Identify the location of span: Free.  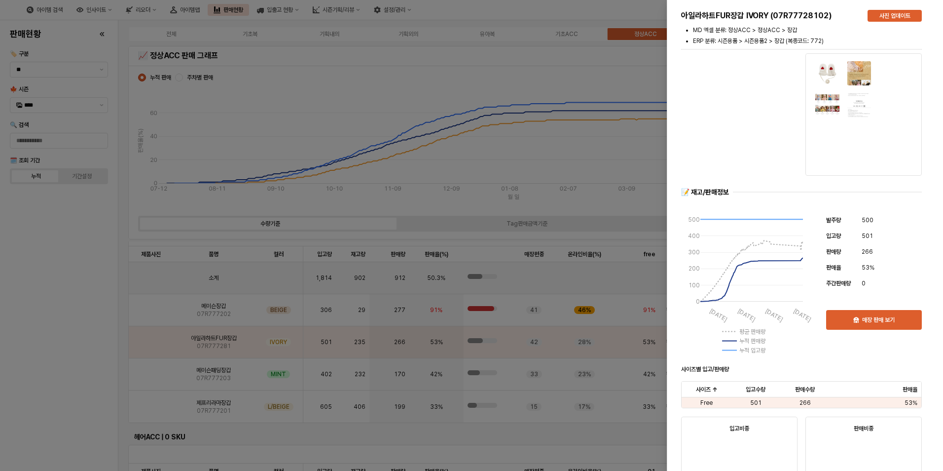
(707, 403).